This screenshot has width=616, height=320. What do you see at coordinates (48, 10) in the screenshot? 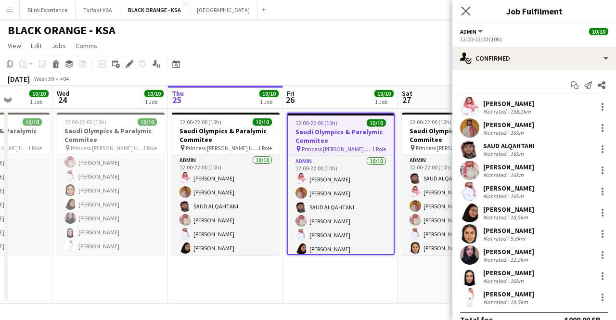
I see `button: Blink Experience` at bounding box center [48, 10].